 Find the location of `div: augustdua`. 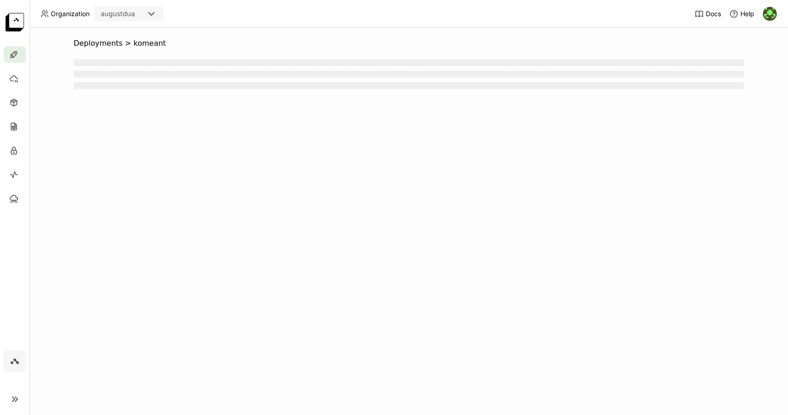

div: augustdua is located at coordinates (118, 14).